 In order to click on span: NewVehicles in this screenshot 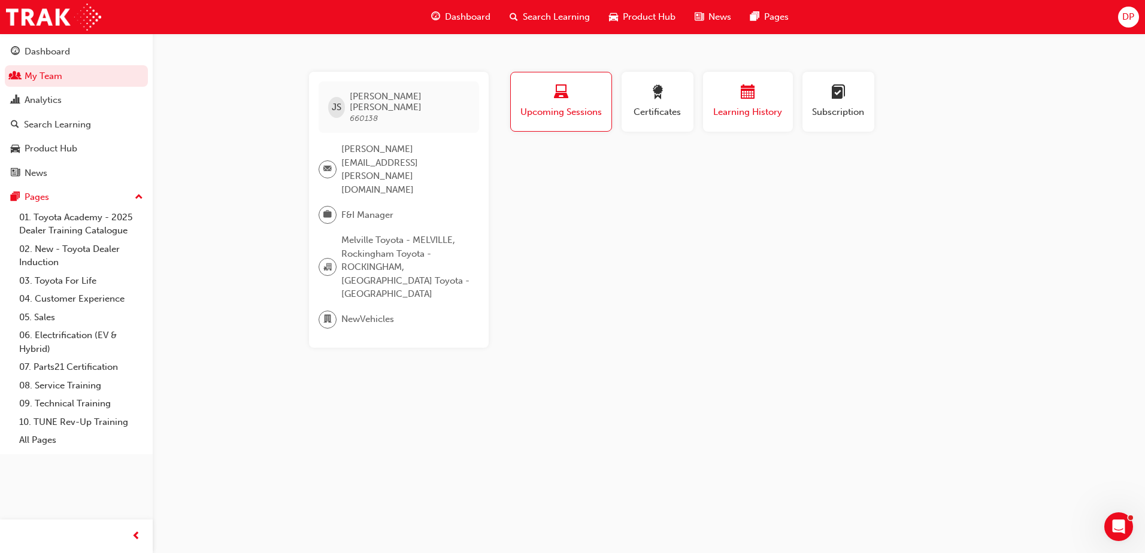, I will do `click(368, 319)`.